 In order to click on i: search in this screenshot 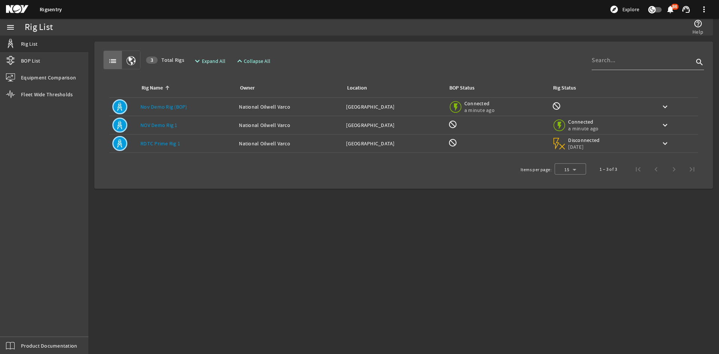, I will do `click(699, 62)`.